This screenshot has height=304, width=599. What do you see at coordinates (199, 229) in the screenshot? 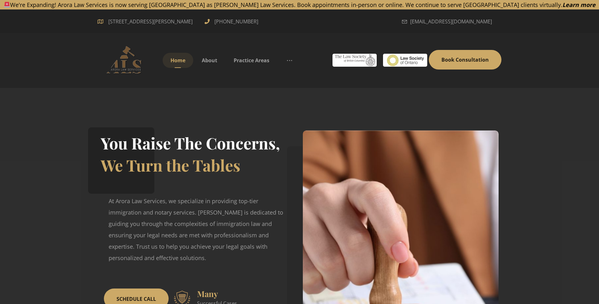
I see `p: At Arora Law Services, we specialize in providing top-tier immigration and notary services. [PERS...` at bounding box center [199, 229].